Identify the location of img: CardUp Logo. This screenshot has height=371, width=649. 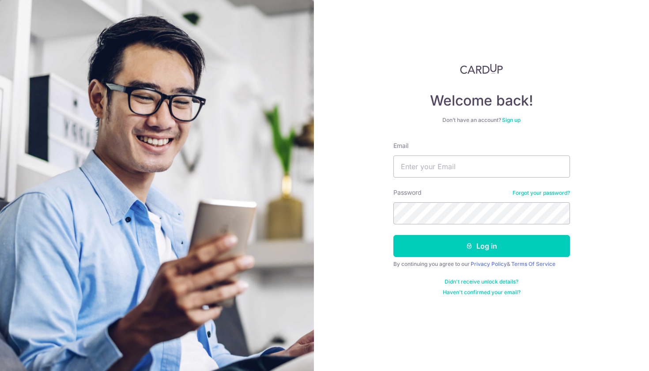
(481, 69).